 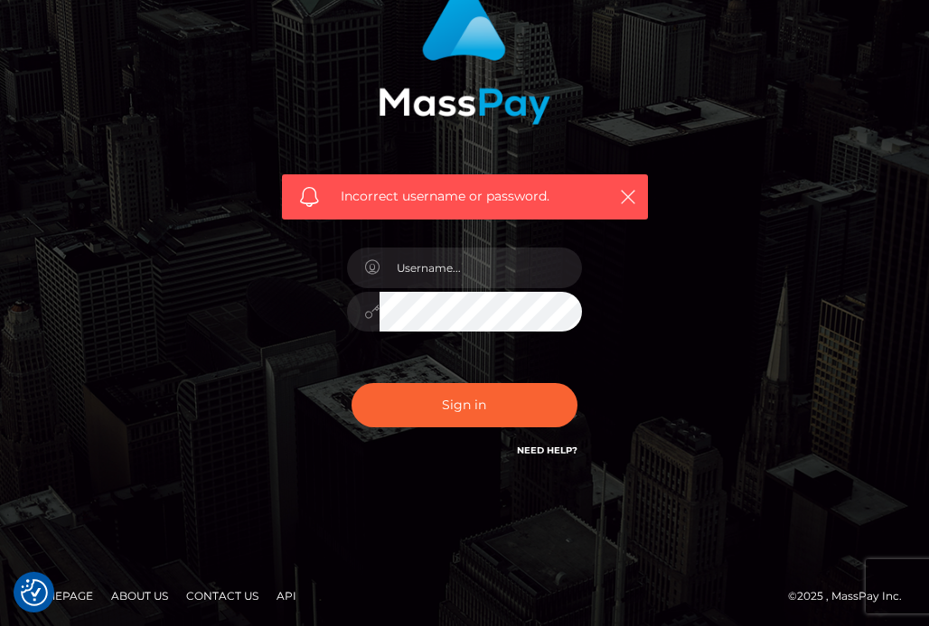 What do you see at coordinates (547, 450) in the screenshot?
I see `a: Need Help?` at bounding box center [547, 450].